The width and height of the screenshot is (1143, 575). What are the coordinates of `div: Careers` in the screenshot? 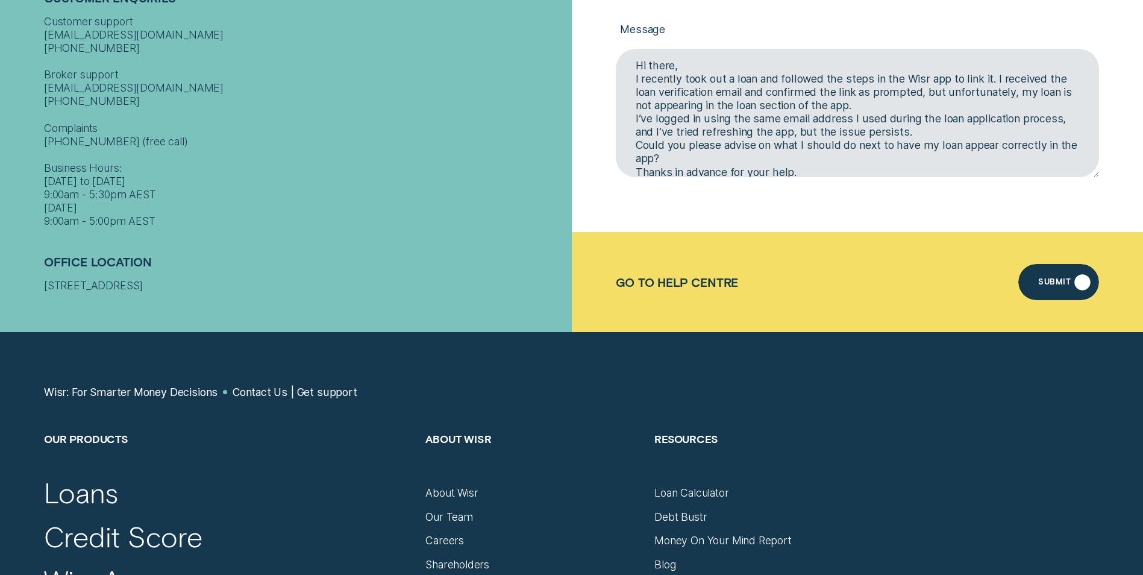 It's located at (445, 540).